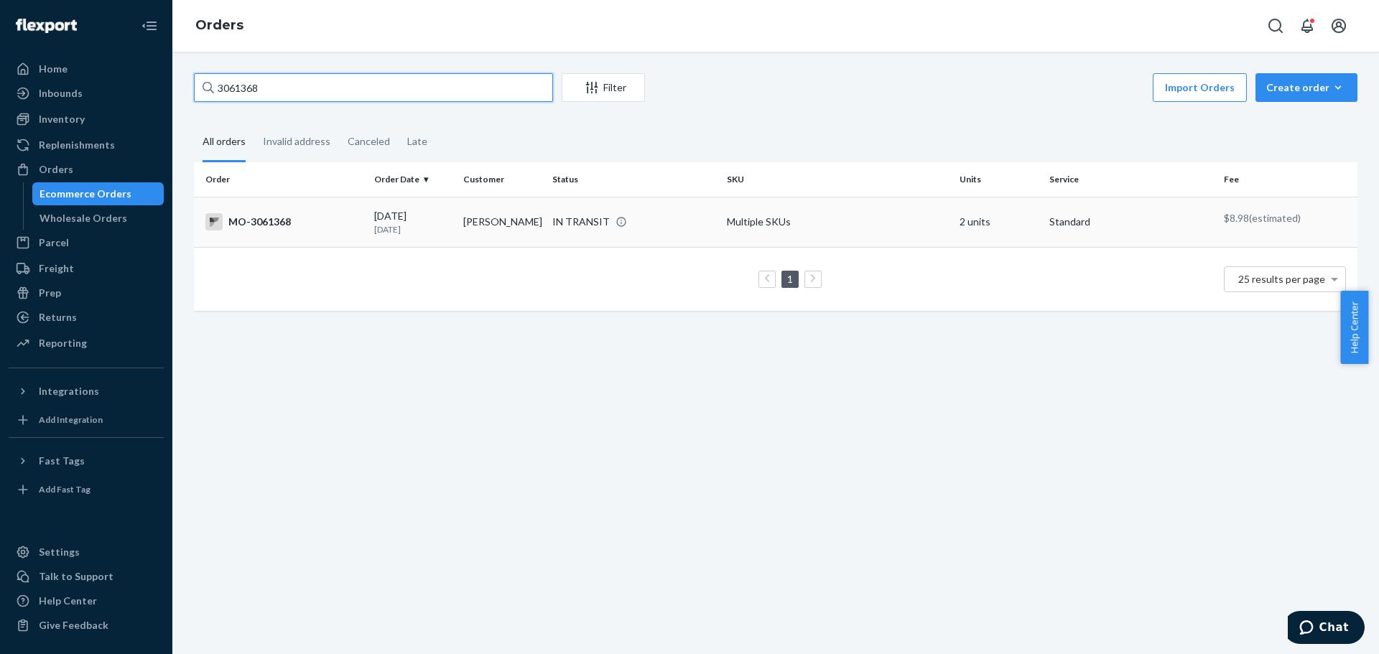 The width and height of the screenshot is (1379, 654). What do you see at coordinates (83, 218) in the screenshot?
I see `div: Wholesale Orders` at bounding box center [83, 218].